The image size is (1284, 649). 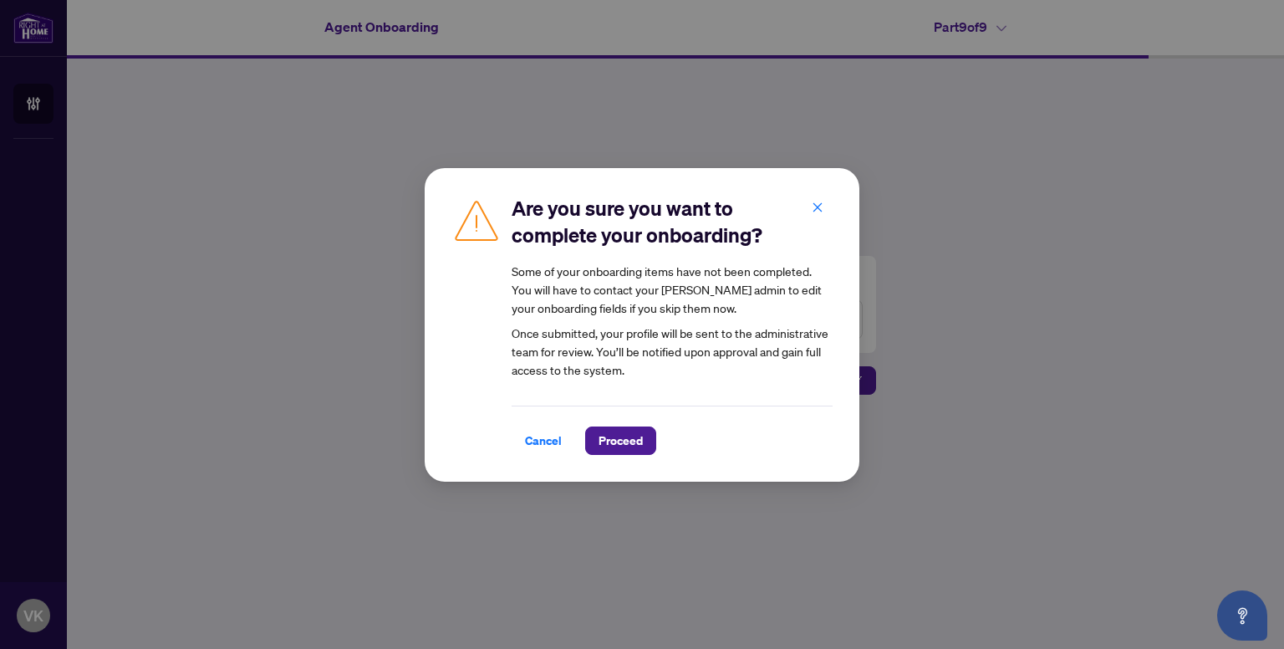 What do you see at coordinates (1242, 615) in the screenshot?
I see `button: Open asap` at bounding box center [1242, 615].